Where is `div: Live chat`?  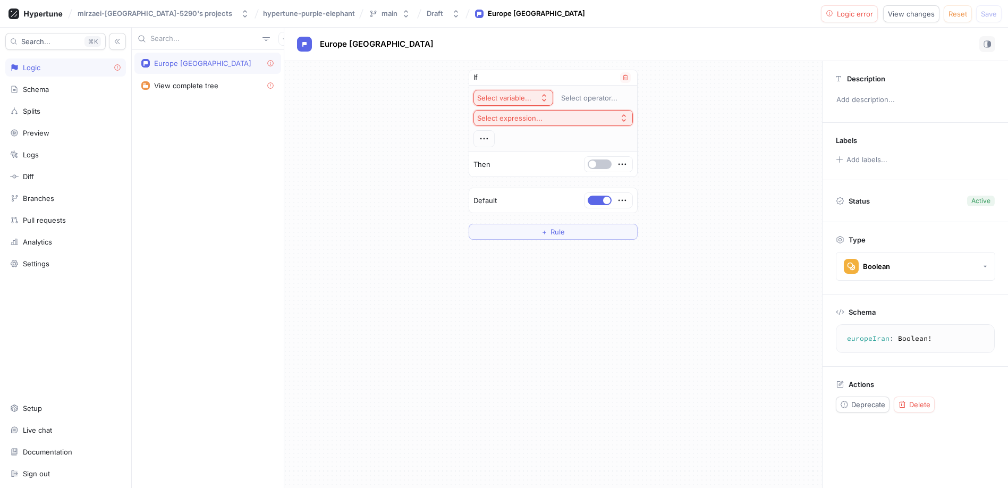 div: Live chat is located at coordinates (37, 430).